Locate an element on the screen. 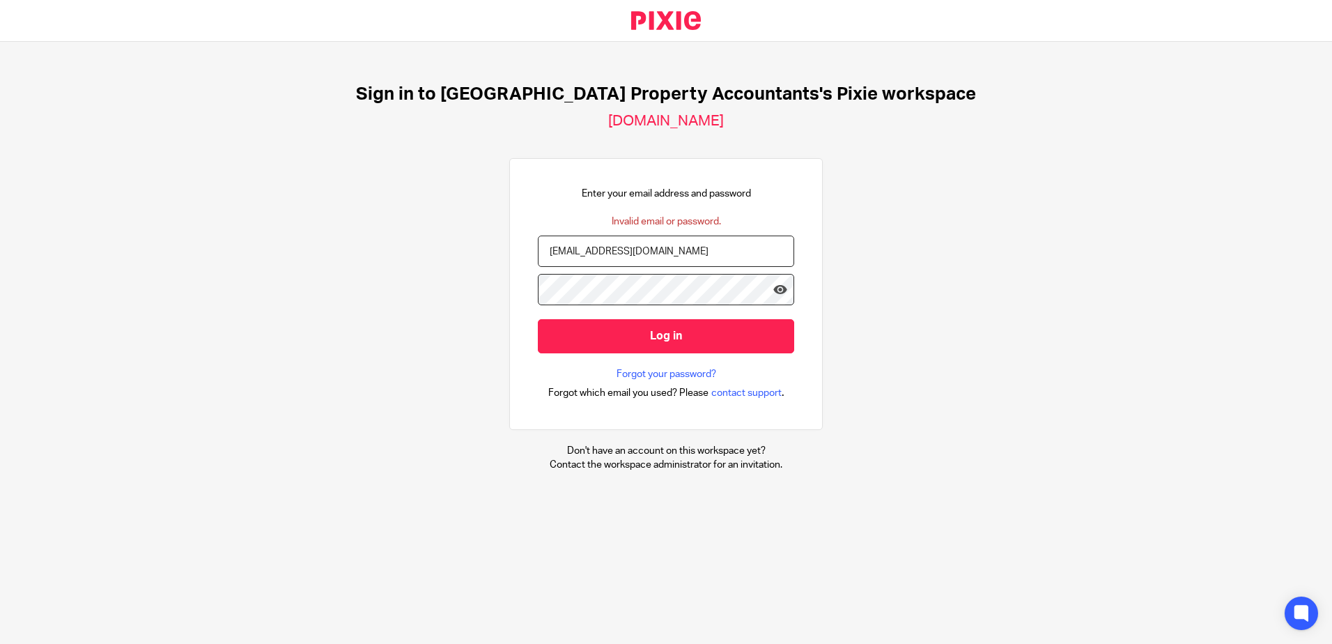 Image resolution: width=1332 pixels, height=644 pixels. input: name@example.com is located at coordinates (666, 251).